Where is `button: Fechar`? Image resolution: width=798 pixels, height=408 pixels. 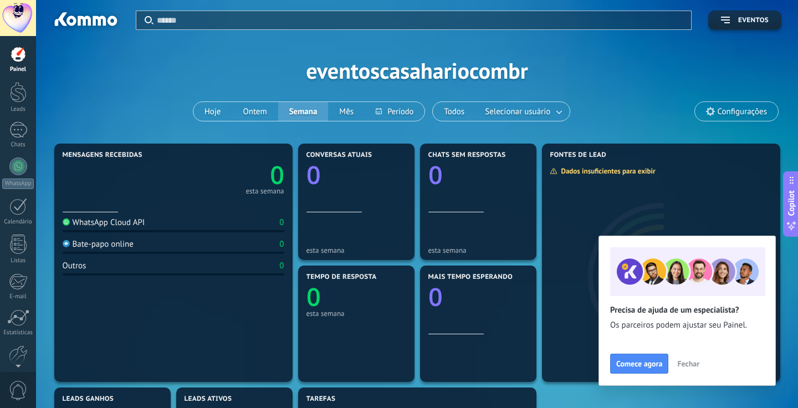 button: Fechar is located at coordinates (688, 364).